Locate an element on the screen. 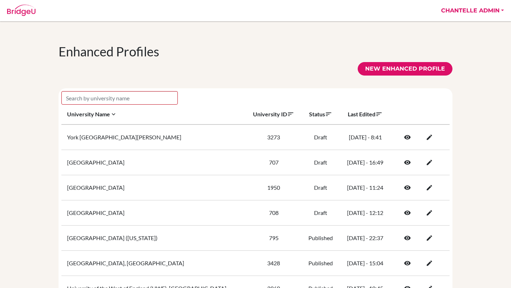 This screenshot has height=288, width=511. td: 708 is located at coordinates (274, 213).